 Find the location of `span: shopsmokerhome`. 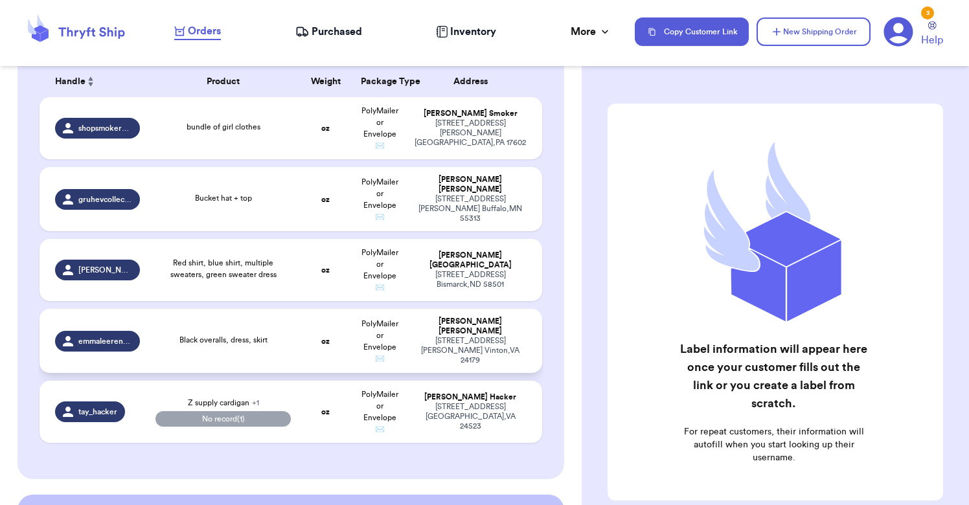

span: shopsmokerhome is located at coordinates (105, 128).